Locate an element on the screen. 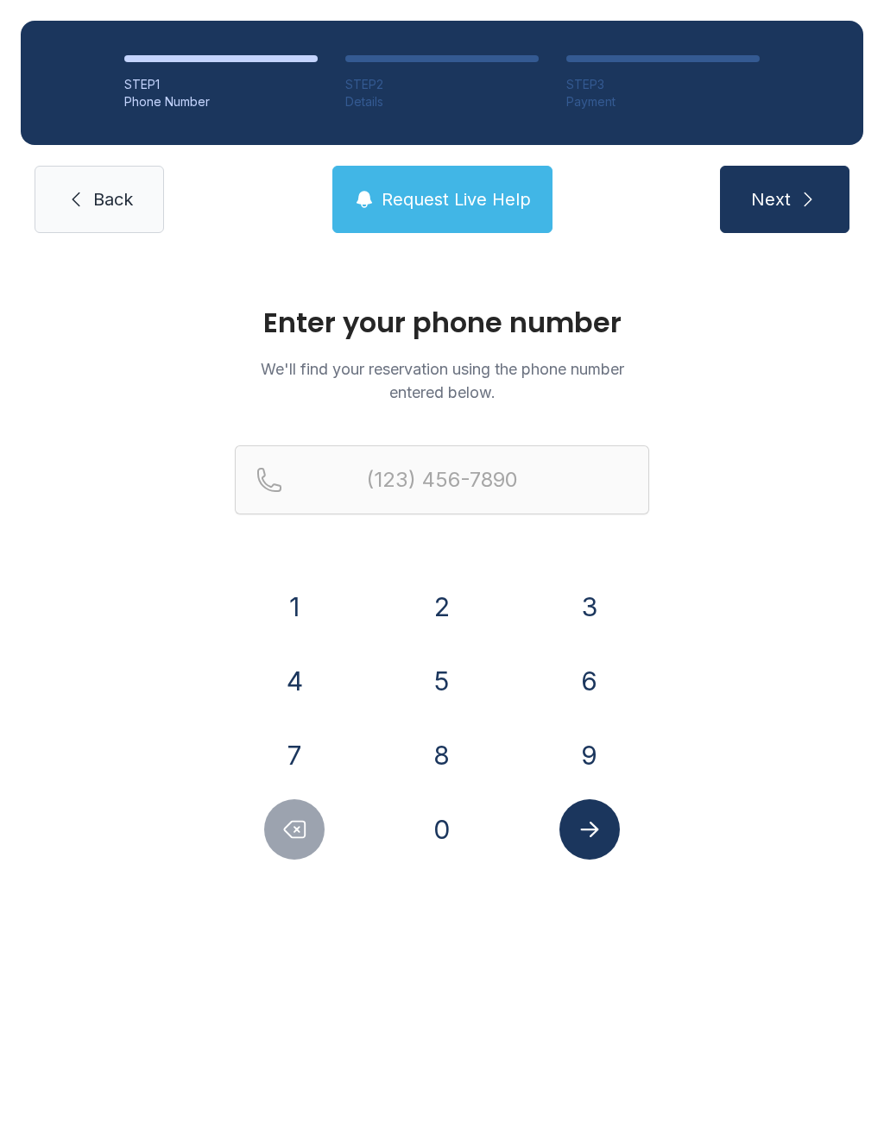 This screenshot has width=884, height=1141. div: STEP 2 is located at coordinates (442, 85).